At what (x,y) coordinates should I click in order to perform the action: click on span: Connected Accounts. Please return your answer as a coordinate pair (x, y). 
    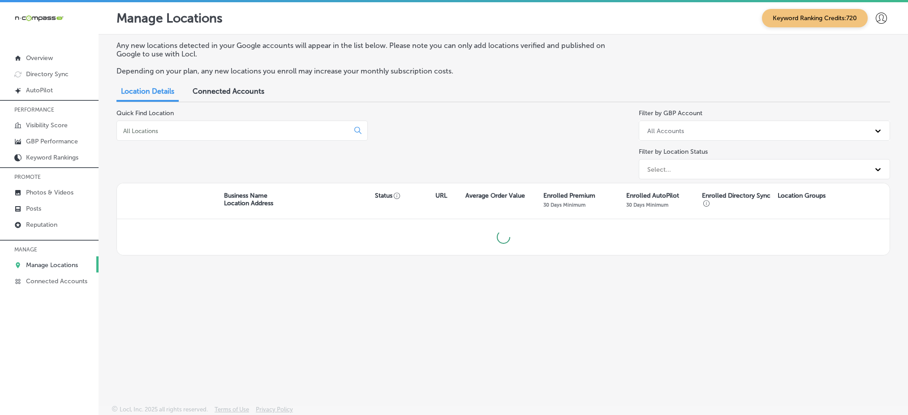
    Looking at the image, I should click on (228, 91).